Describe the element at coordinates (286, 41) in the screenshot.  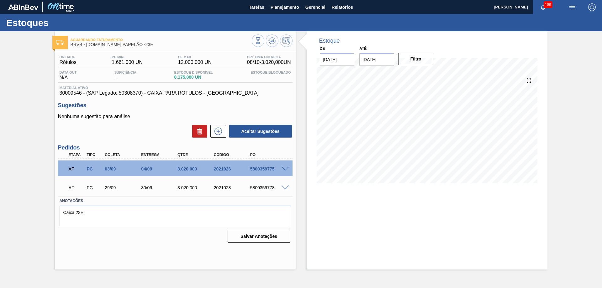
I see `button: Programar Estoque` at that location.